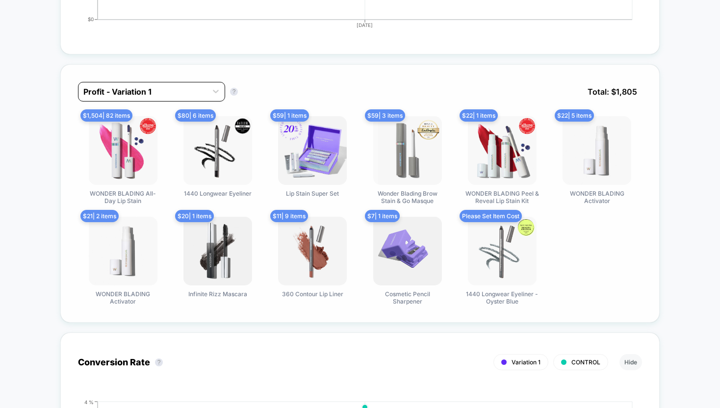 This screenshot has height=408, width=720. Describe the element at coordinates (491, 216) in the screenshot. I see `span: Please Set Item Cost` at that location.